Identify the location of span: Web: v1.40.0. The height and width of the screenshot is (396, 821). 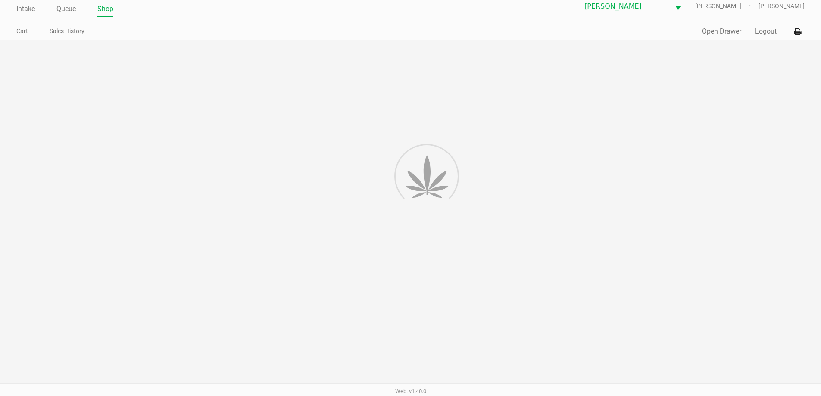
(411, 391).